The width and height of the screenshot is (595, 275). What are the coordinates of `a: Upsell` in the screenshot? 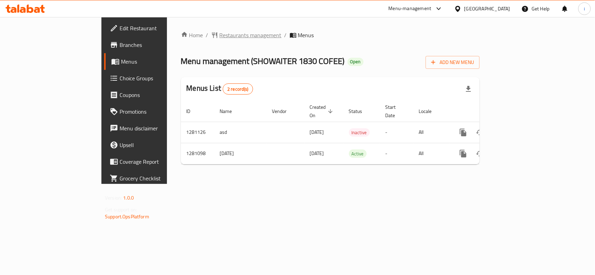 It's located at (152, 145).